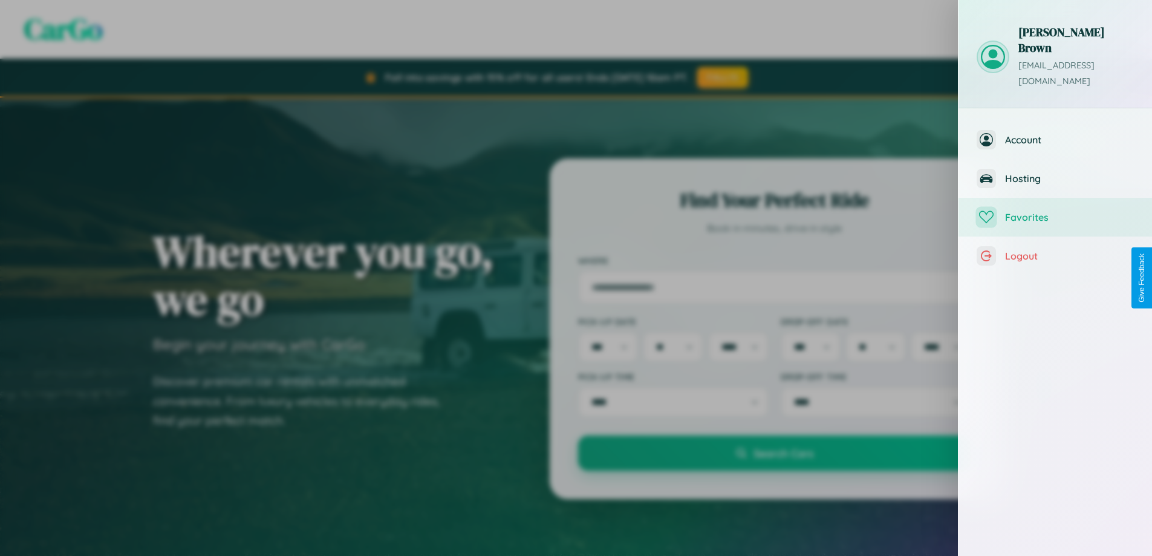  I want to click on button: Account, so click(1055, 140).